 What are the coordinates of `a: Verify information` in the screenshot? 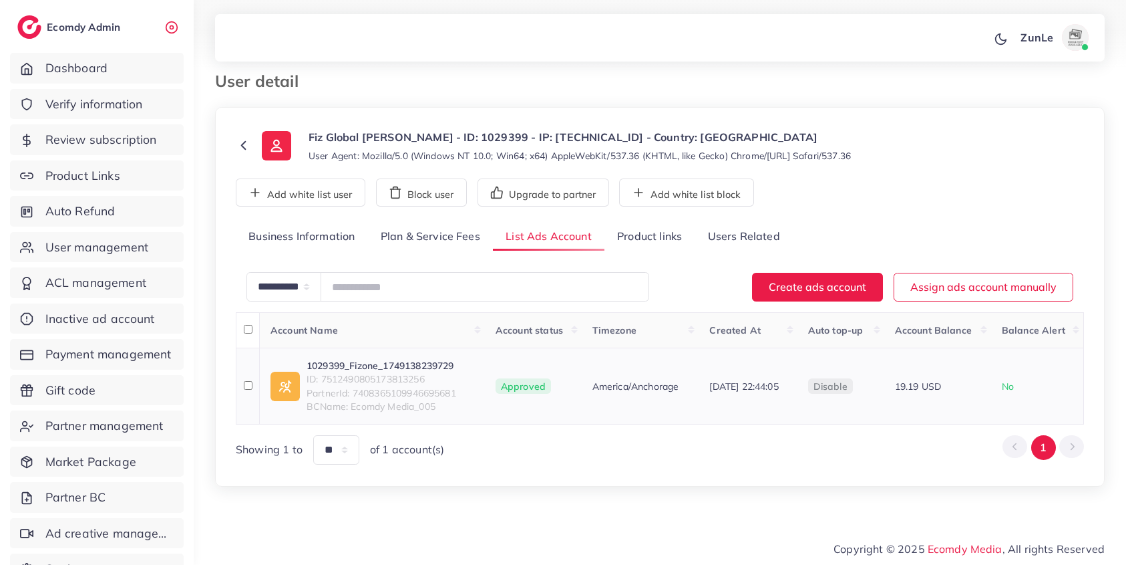 It's located at (97, 104).